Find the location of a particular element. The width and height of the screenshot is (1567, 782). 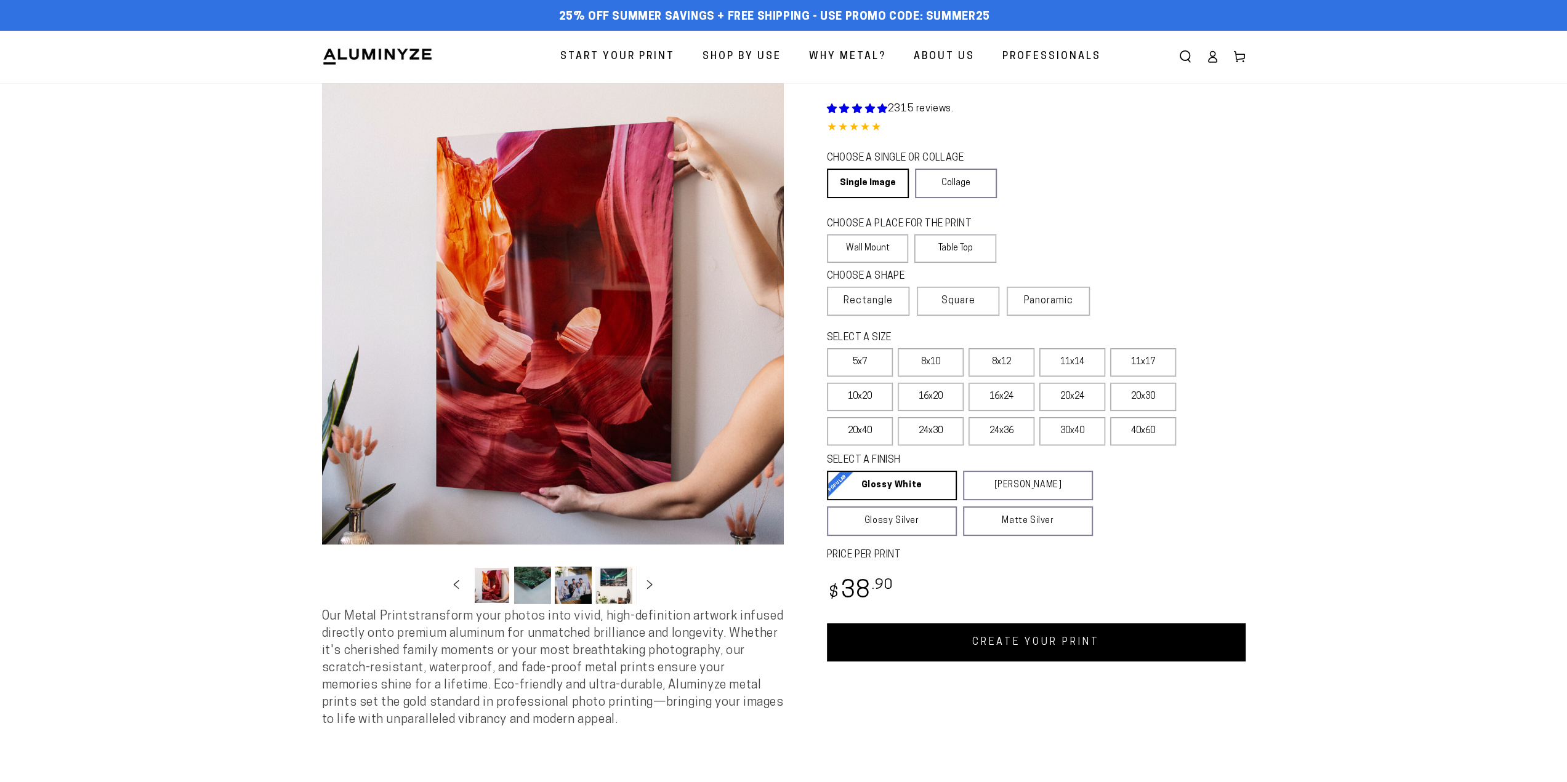

span: Rectangle is located at coordinates (868, 301).